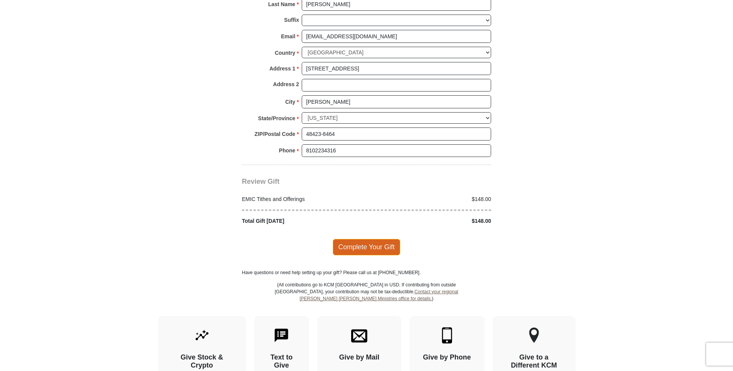 The height and width of the screenshot is (371, 733). I want to click on h4: Give Stock & Crypto, so click(202, 362).